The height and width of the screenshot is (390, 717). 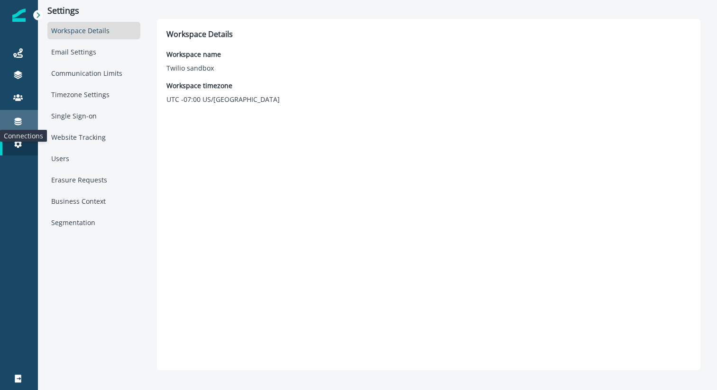 I want to click on div: Erasure Requests, so click(x=94, y=180).